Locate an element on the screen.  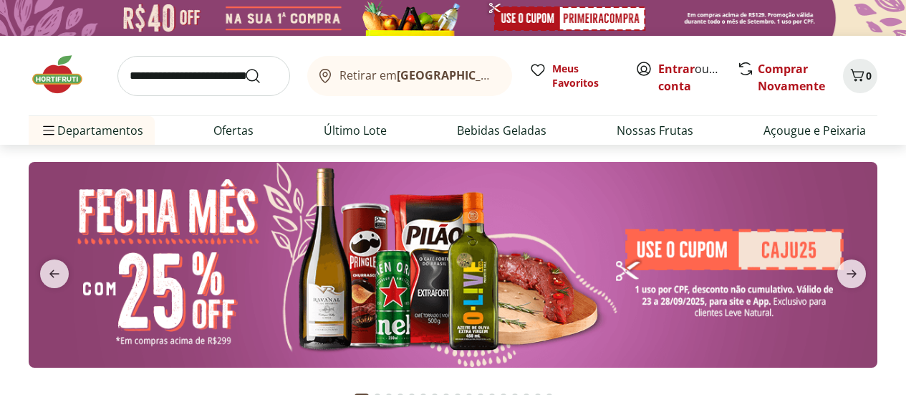
button: previous is located at coordinates (54, 274).